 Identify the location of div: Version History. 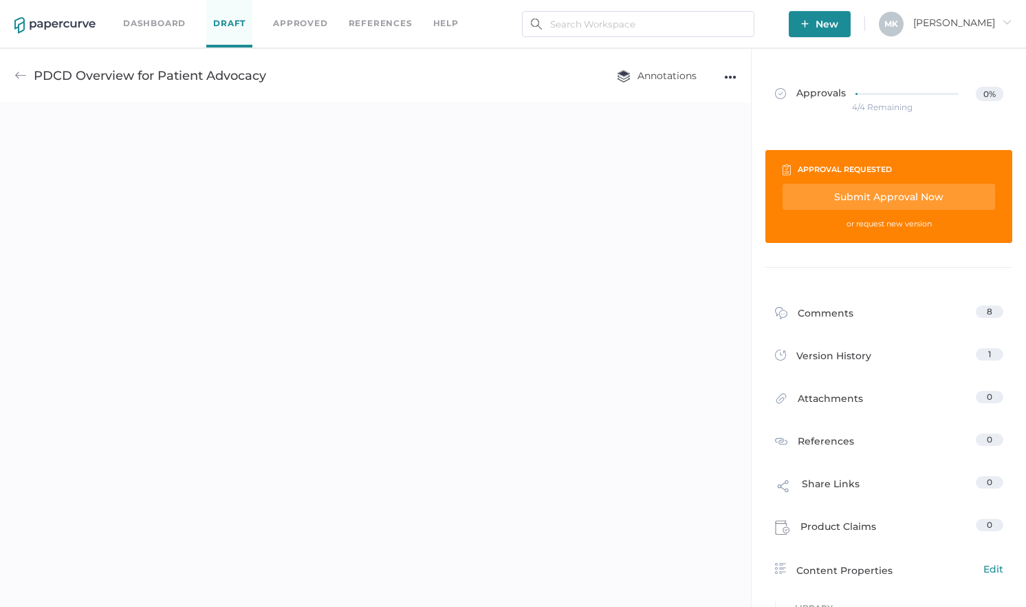
(823, 358).